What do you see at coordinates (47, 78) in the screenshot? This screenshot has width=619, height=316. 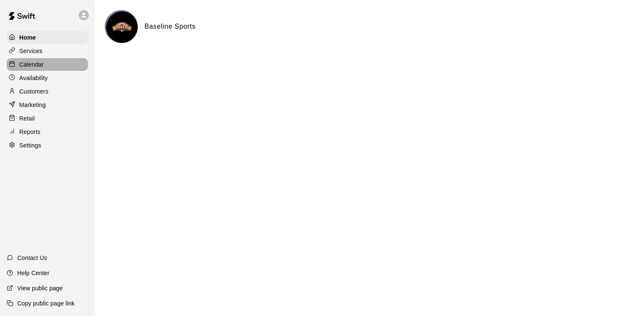 I see `a: Availability` at bounding box center [47, 78].